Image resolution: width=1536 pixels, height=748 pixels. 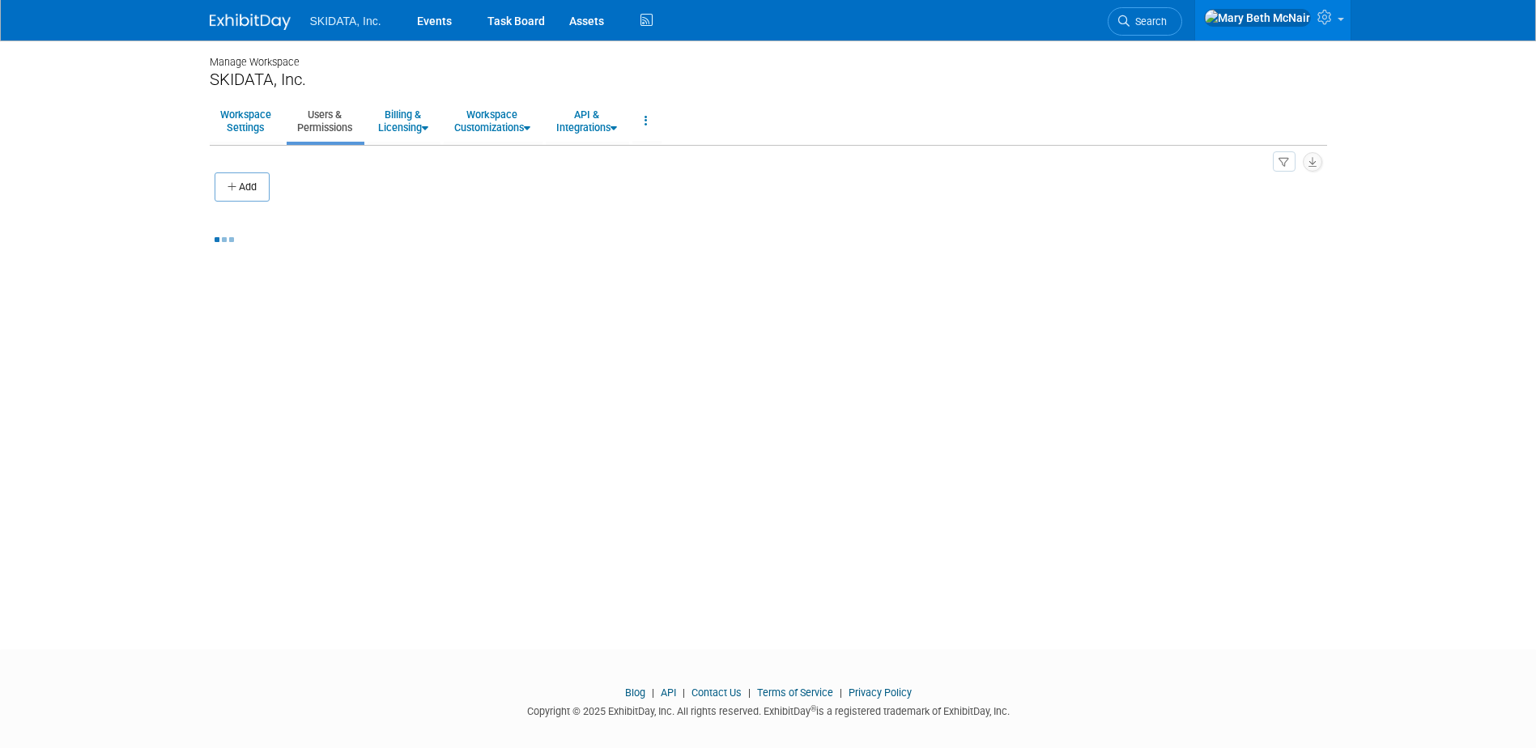 What do you see at coordinates (1258, 18) in the screenshot?
I see `img: Mary Beth McNair` at bounding box center [1258, 18].